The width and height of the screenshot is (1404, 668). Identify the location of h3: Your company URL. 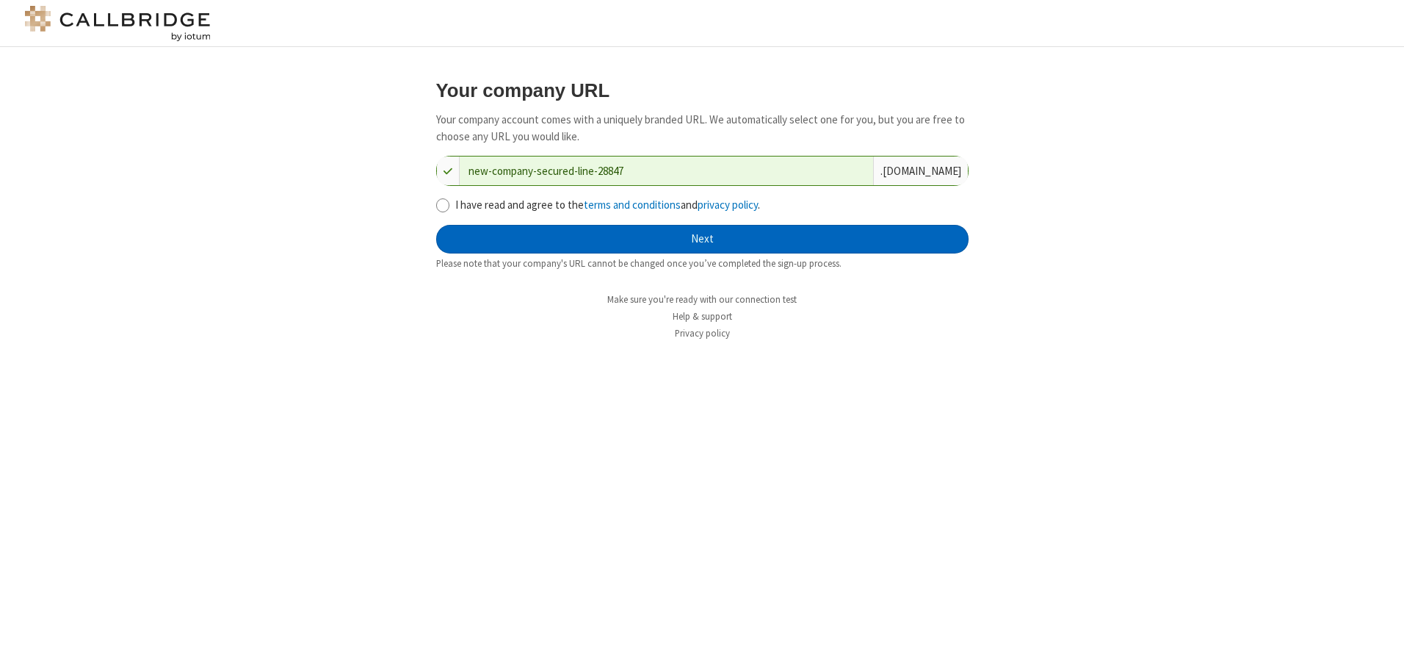
(702, 90).